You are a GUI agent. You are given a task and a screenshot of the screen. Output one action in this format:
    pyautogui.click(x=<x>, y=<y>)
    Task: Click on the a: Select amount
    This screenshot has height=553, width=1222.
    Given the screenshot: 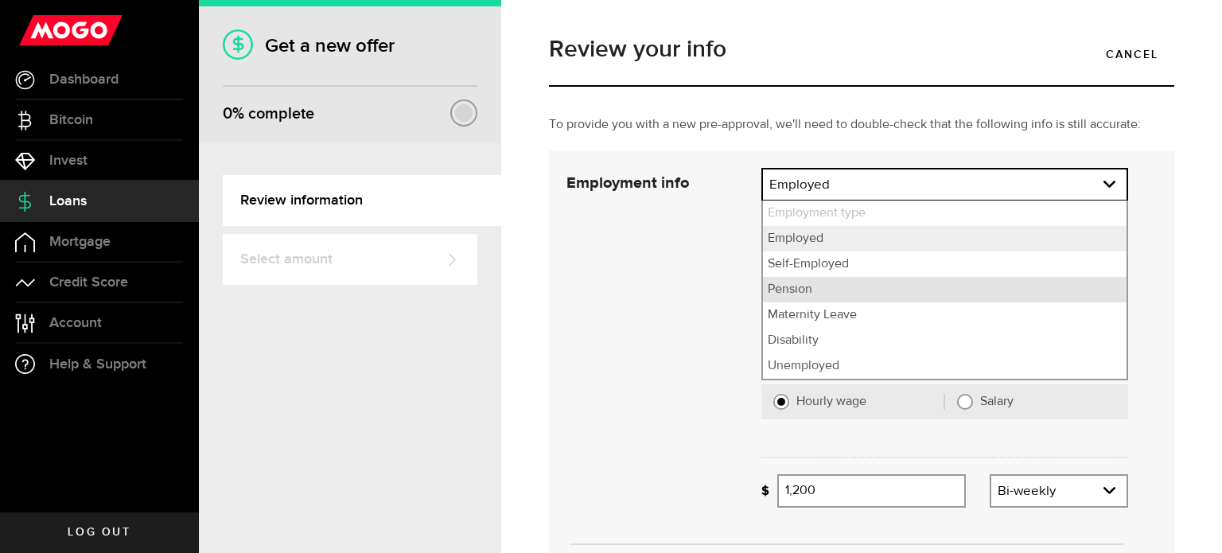 What is the action you would take?
    pyautogui.click(x=350, y=259)
    